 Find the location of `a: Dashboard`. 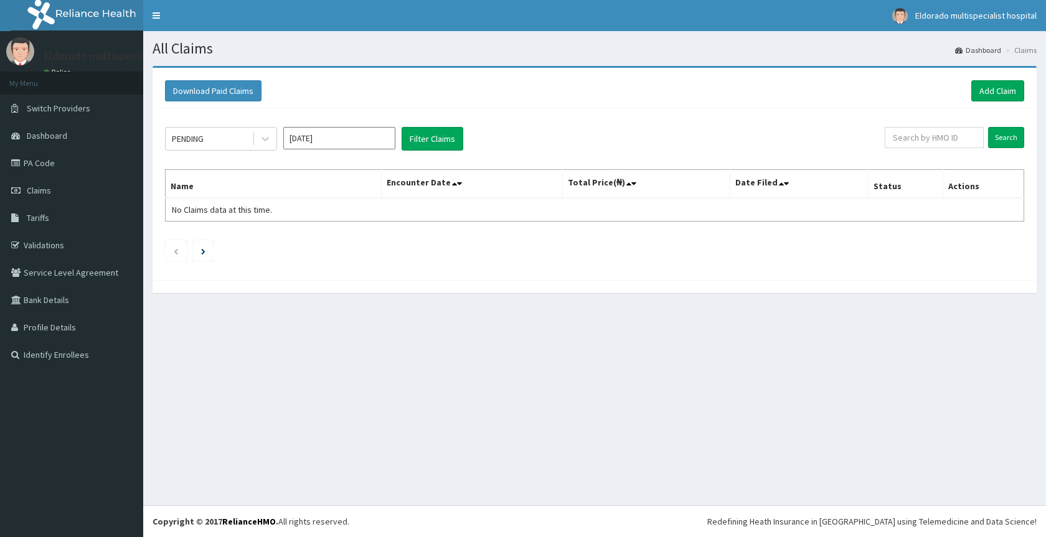

a: Dashboard is located at coordinates (978, 50).